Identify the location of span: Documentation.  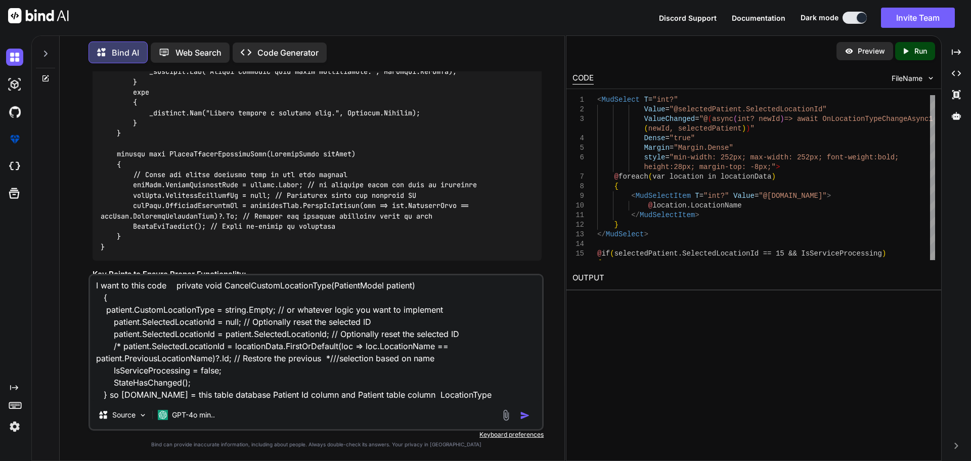
(759, 18).